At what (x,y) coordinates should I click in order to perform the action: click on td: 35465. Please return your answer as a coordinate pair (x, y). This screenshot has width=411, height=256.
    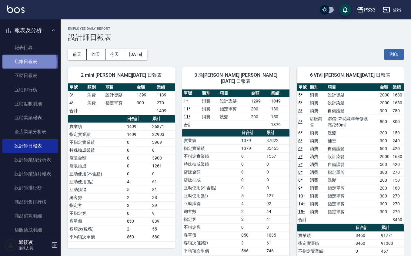
    Looking at the image, I should click on (277, 148).